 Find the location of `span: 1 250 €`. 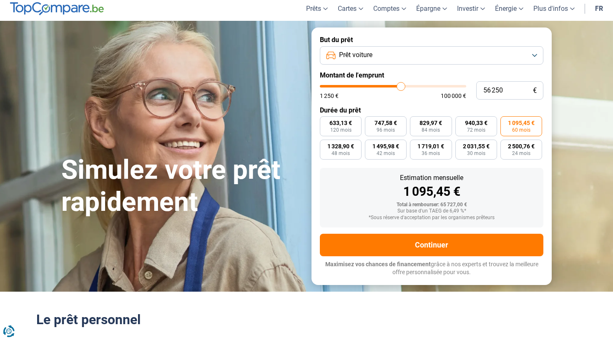

span: 1 250 € is located at coordinates (329, 96).